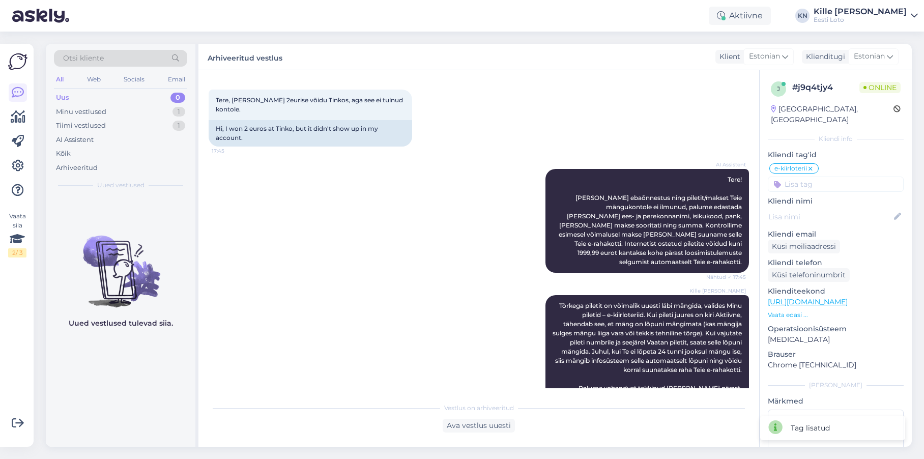 Image resolution: width=924 pixels, height=459 pixels. What do you see at coordinates (121, 263) in the screenshot?
I see `img: No chats` at bounding box center [121, 263].